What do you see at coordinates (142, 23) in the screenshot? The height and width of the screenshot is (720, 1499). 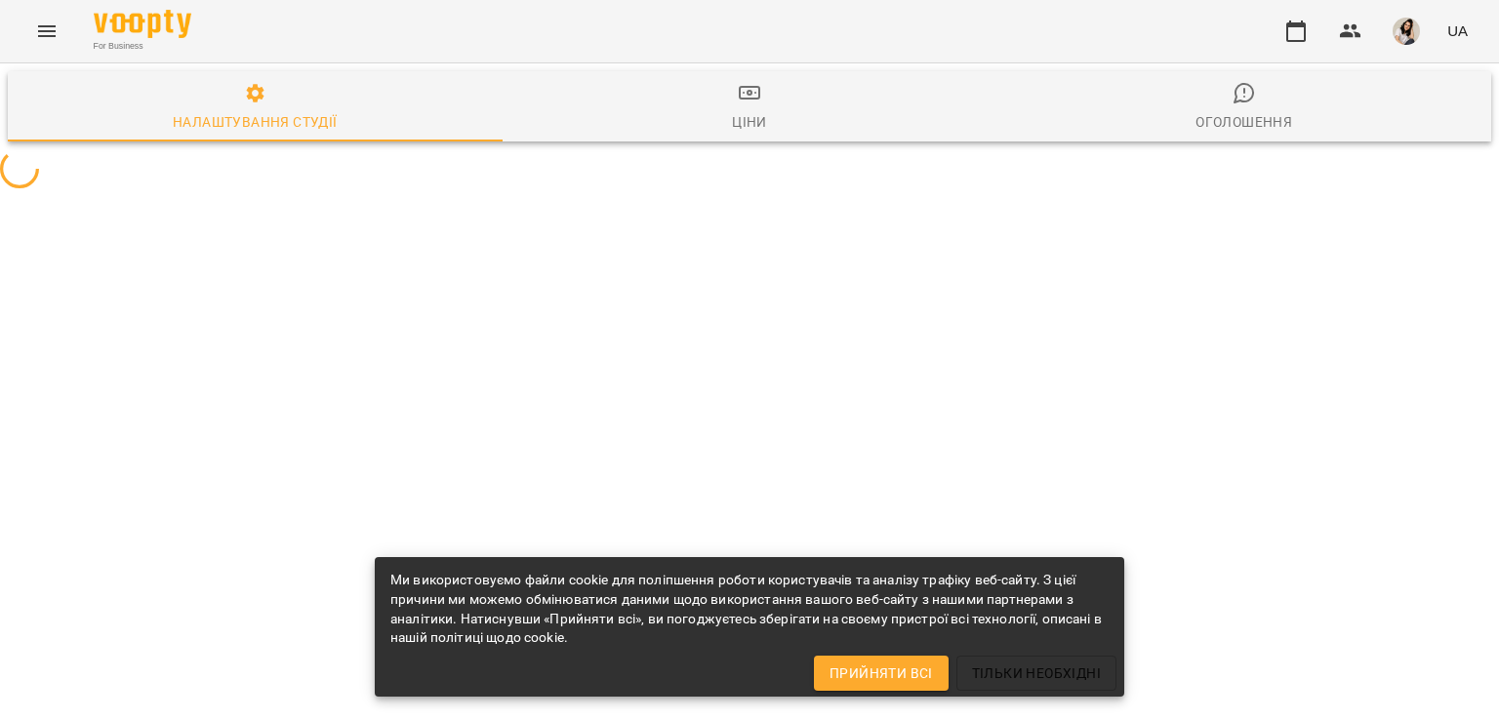 I see `img: Voopty Logo` at bounding box center [142, 23].